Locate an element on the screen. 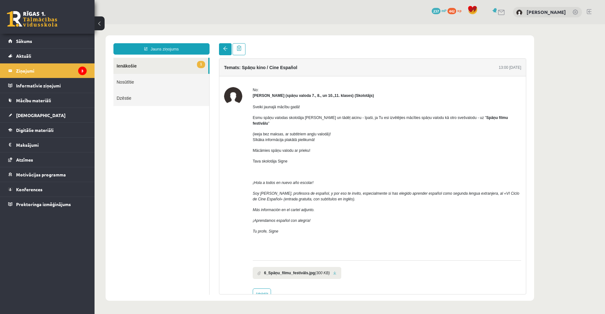 The height and width of the screenshot is (314, 605). span: Digitālie materiāli is located at coordinates (35, 130).